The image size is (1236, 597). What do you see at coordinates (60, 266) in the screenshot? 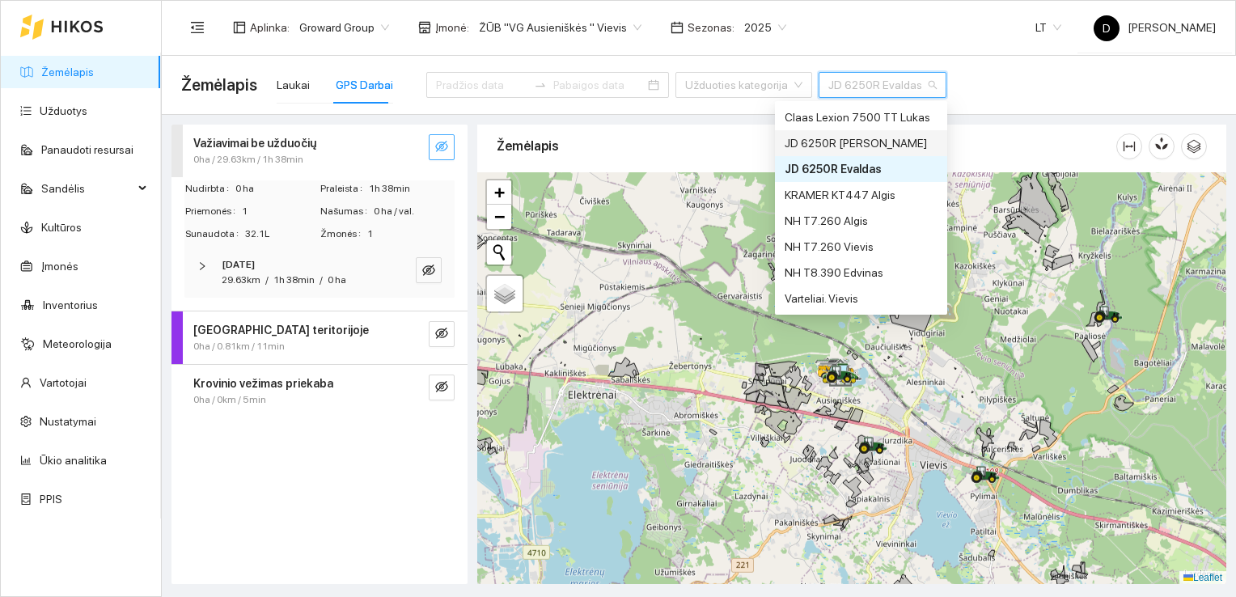
I see `a: Įmonės` at bounding box center [60, 266].